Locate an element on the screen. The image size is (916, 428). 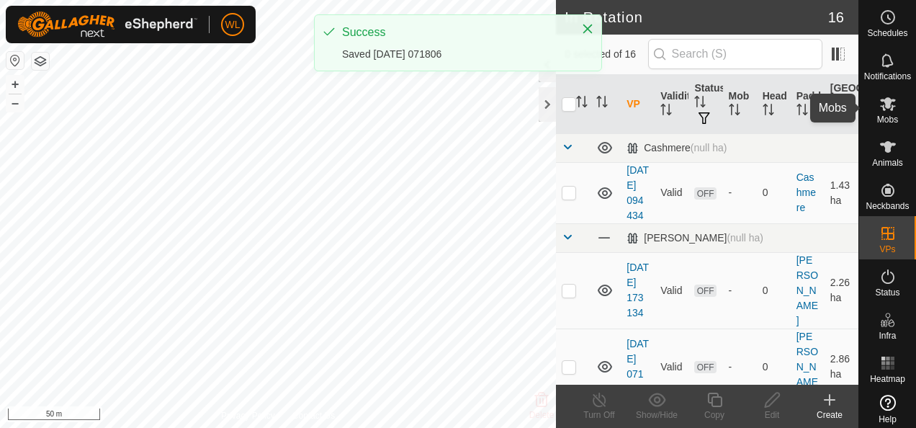
img: Gallagher Logo is located at coordinates (107, 24).